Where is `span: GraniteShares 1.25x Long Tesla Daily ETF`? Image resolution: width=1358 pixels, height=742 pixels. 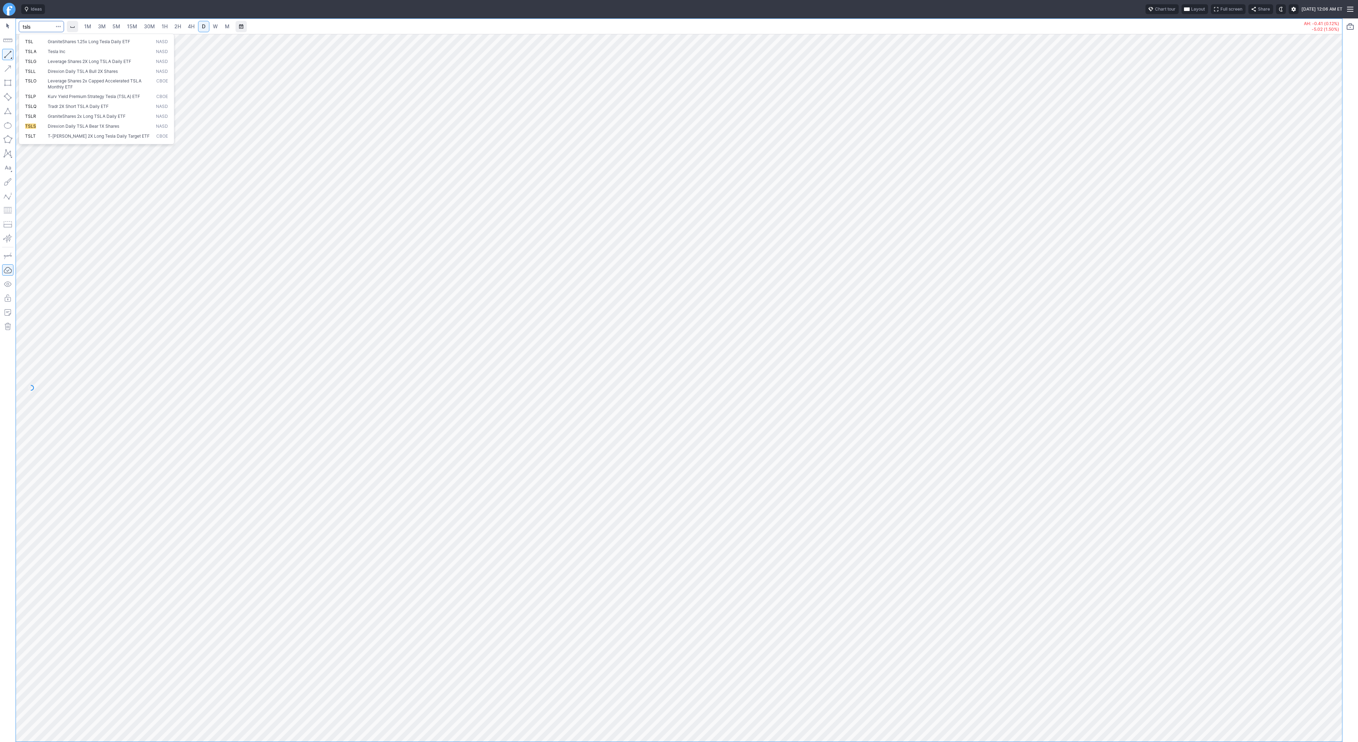 span: GraniteShares 1.25x Long Tesla Daily ETF is located at coordinates (89, 41).